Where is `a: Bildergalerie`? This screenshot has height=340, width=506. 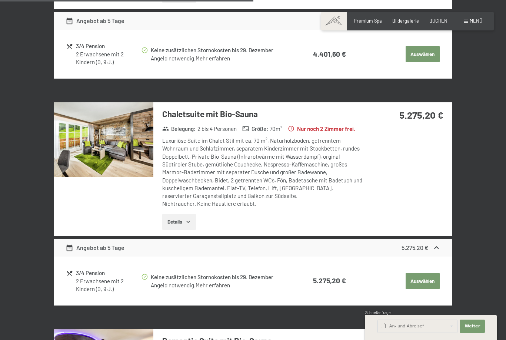
a: Bildergalerie is located at coordinates (406, 21).